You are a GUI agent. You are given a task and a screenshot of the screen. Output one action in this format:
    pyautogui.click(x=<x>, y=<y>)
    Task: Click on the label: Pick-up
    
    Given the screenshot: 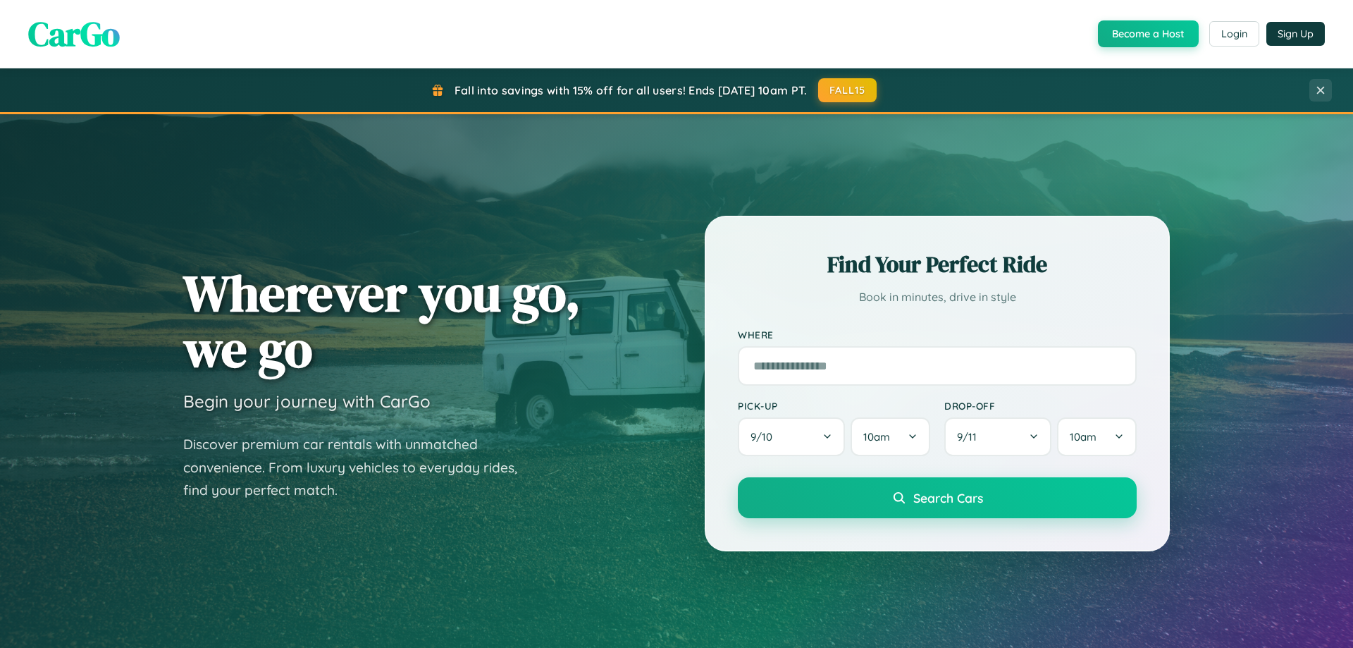 What is the action you would take?
    pyautogui.click(x=834, y=405)
    